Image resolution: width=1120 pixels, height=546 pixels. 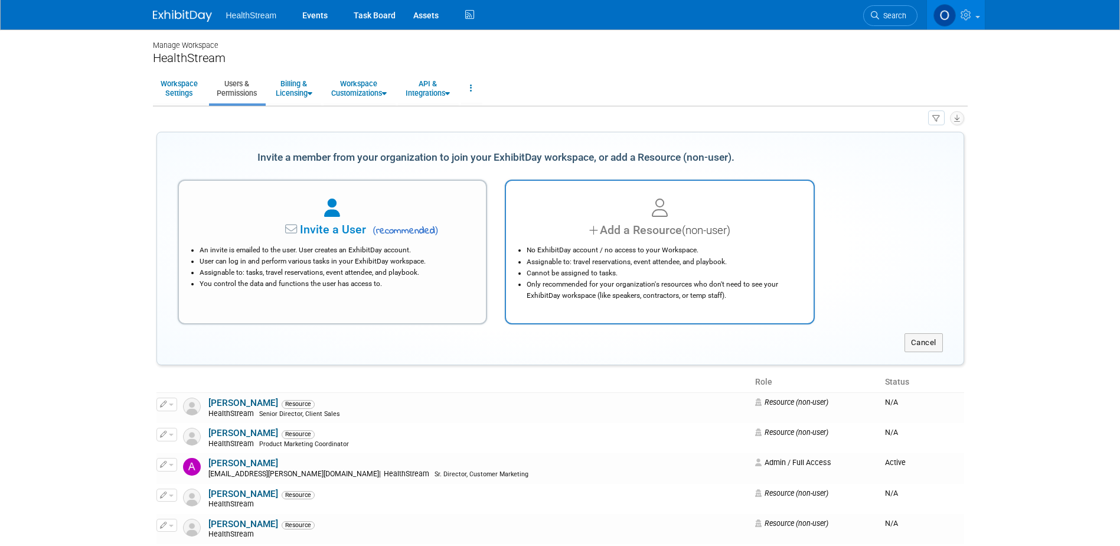 What do you see at coordinates (923, 342) in the screenshot?
I see `button: Cancel` at bounding box center [923, 342].